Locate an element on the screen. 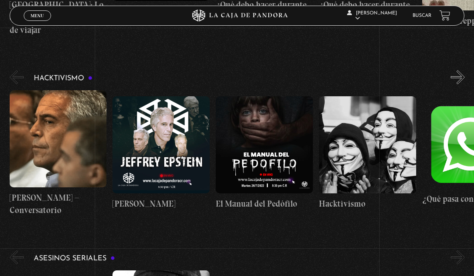 This screenshot has height=276, width=474. a: View your shopping cart is located at coordinates (444, 15).